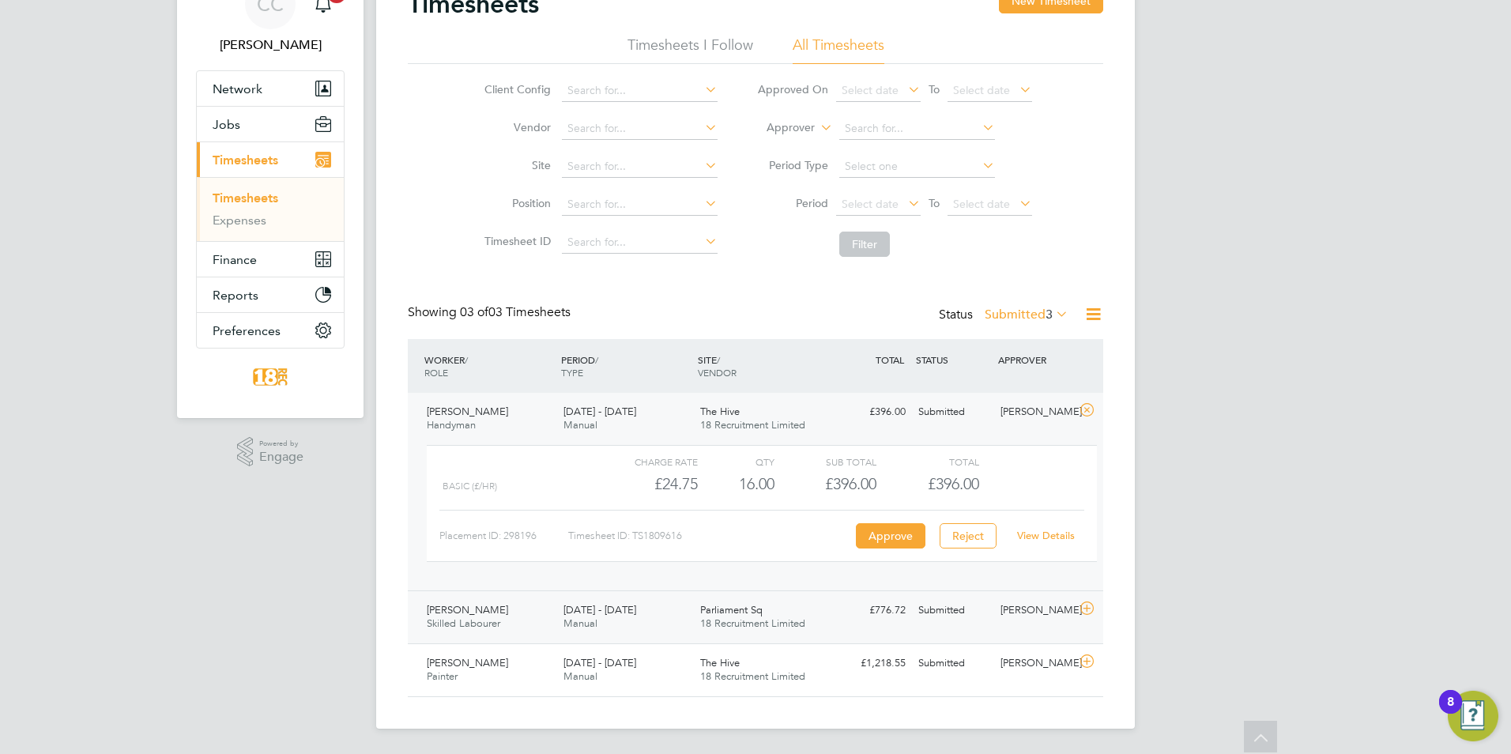  I want to click on button: Open Resource Center, 8 new notifications, so click(1473, 716).